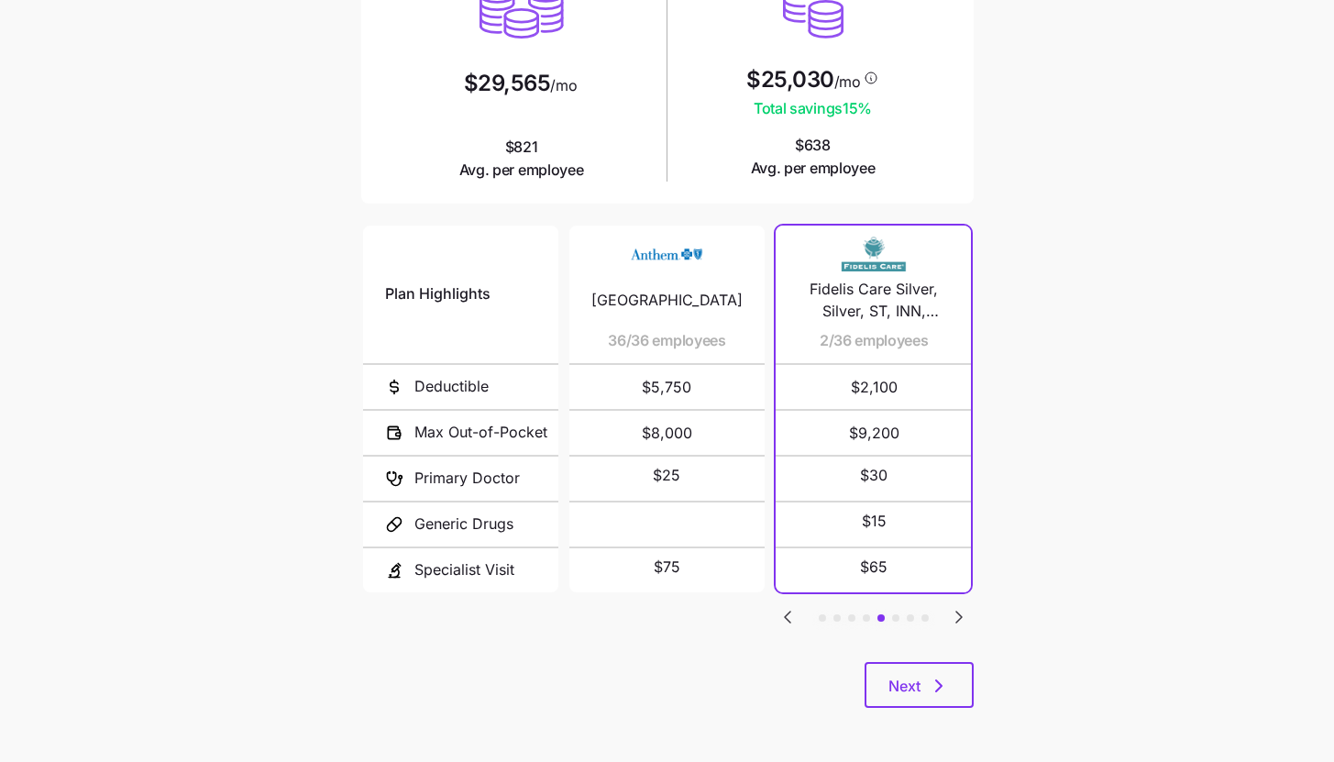 Image resolution: width=1334 pixels, height=762 pixels. What do you see at coordinates (873, 301) in the screenshot?
I see `span: Fidelis Care Silver, Silver, ST, INN, Pediatric Dental, Free Telehealth DP` at bounding box center [873, 301].